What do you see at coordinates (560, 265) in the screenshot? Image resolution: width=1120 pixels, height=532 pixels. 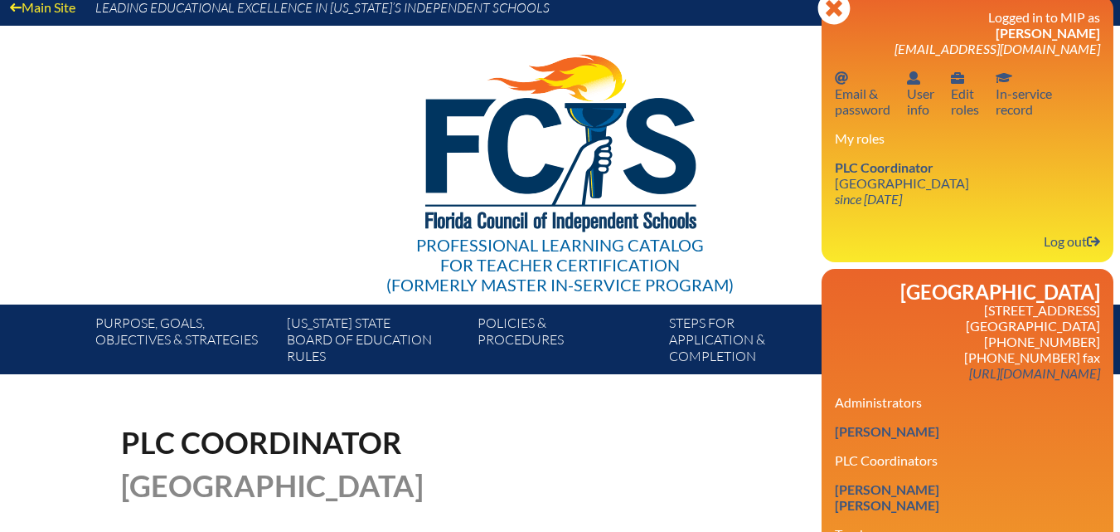 I see `span: for Teacher Certification` at bounding box center [560, 265].